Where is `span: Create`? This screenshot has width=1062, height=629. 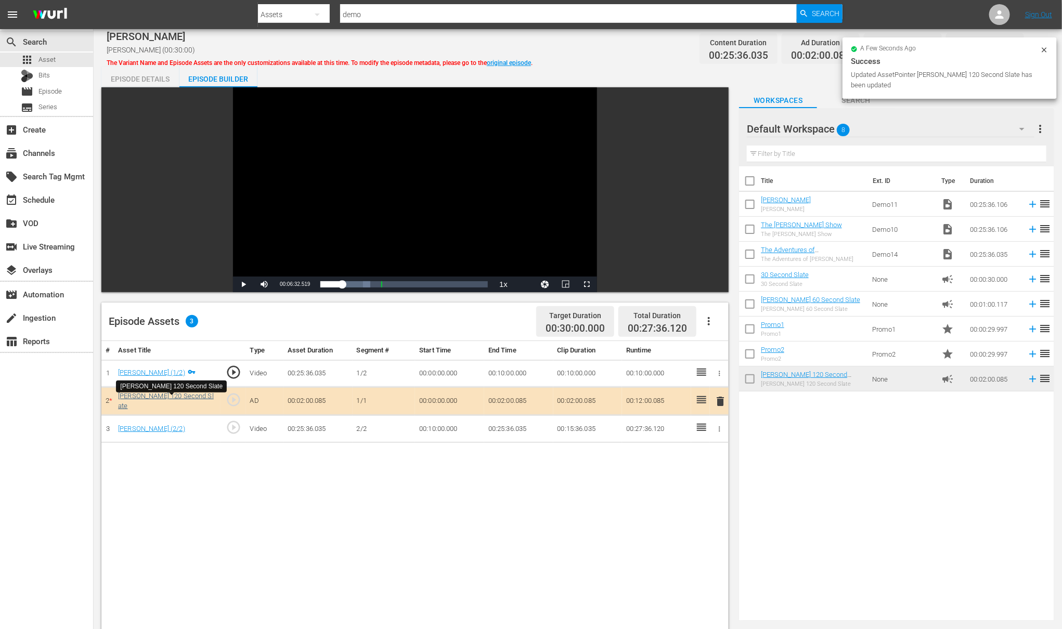 span: Create is located at coordinates (11, 130).